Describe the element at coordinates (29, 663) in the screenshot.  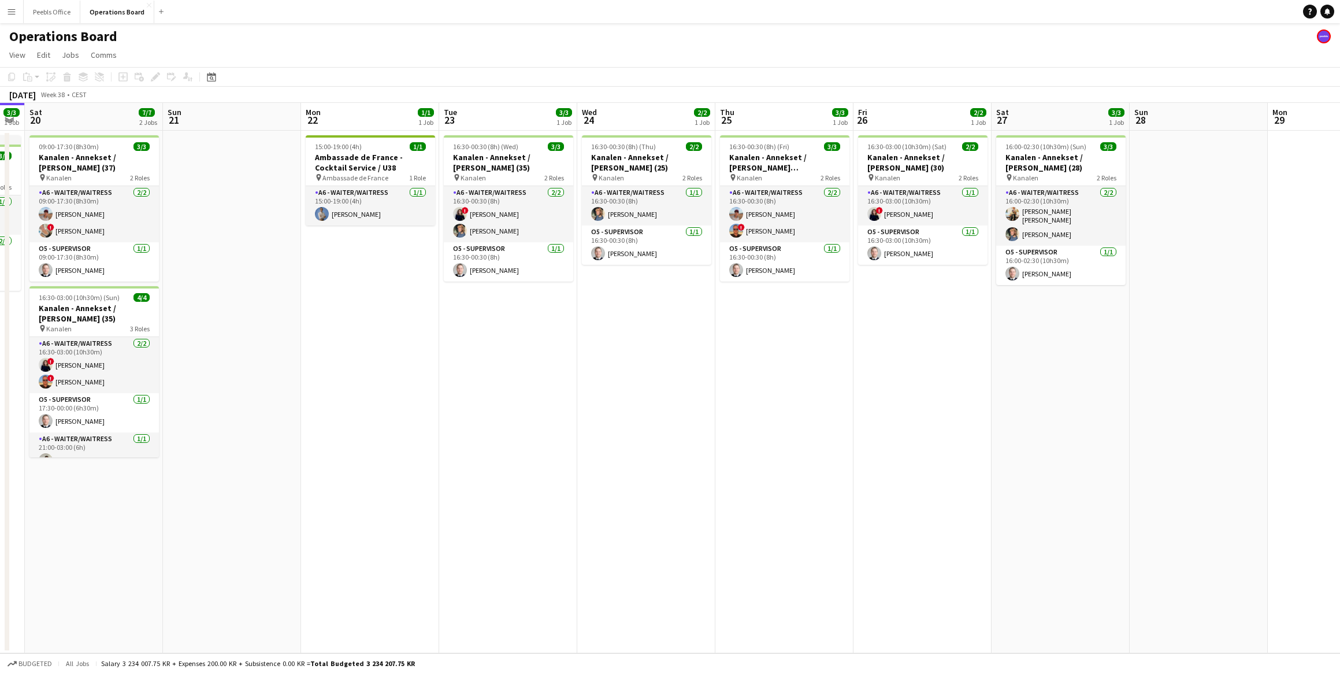
I see `button: Budgeted` at that location.